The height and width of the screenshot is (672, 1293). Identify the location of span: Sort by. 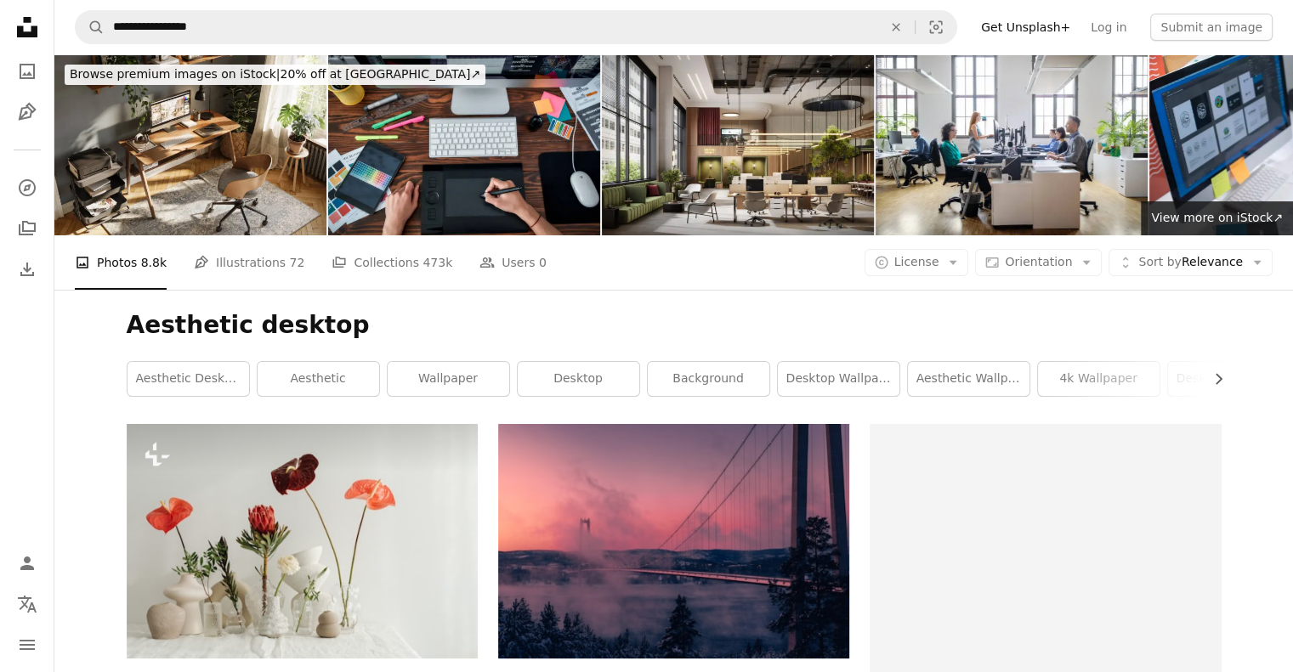
(1159, 262).